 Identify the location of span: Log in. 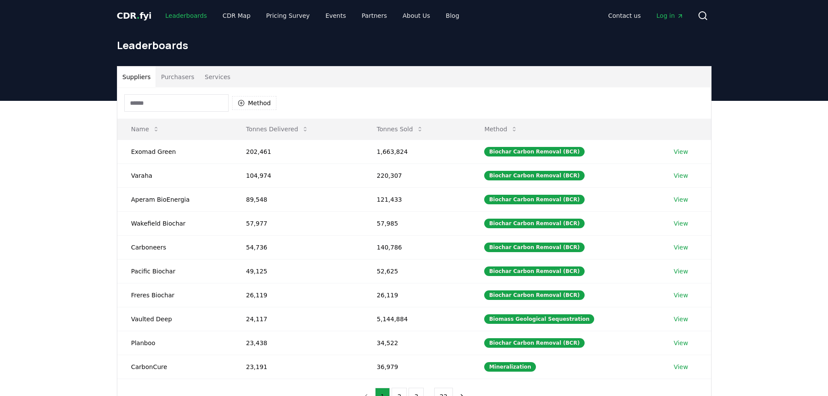
(669, 16).